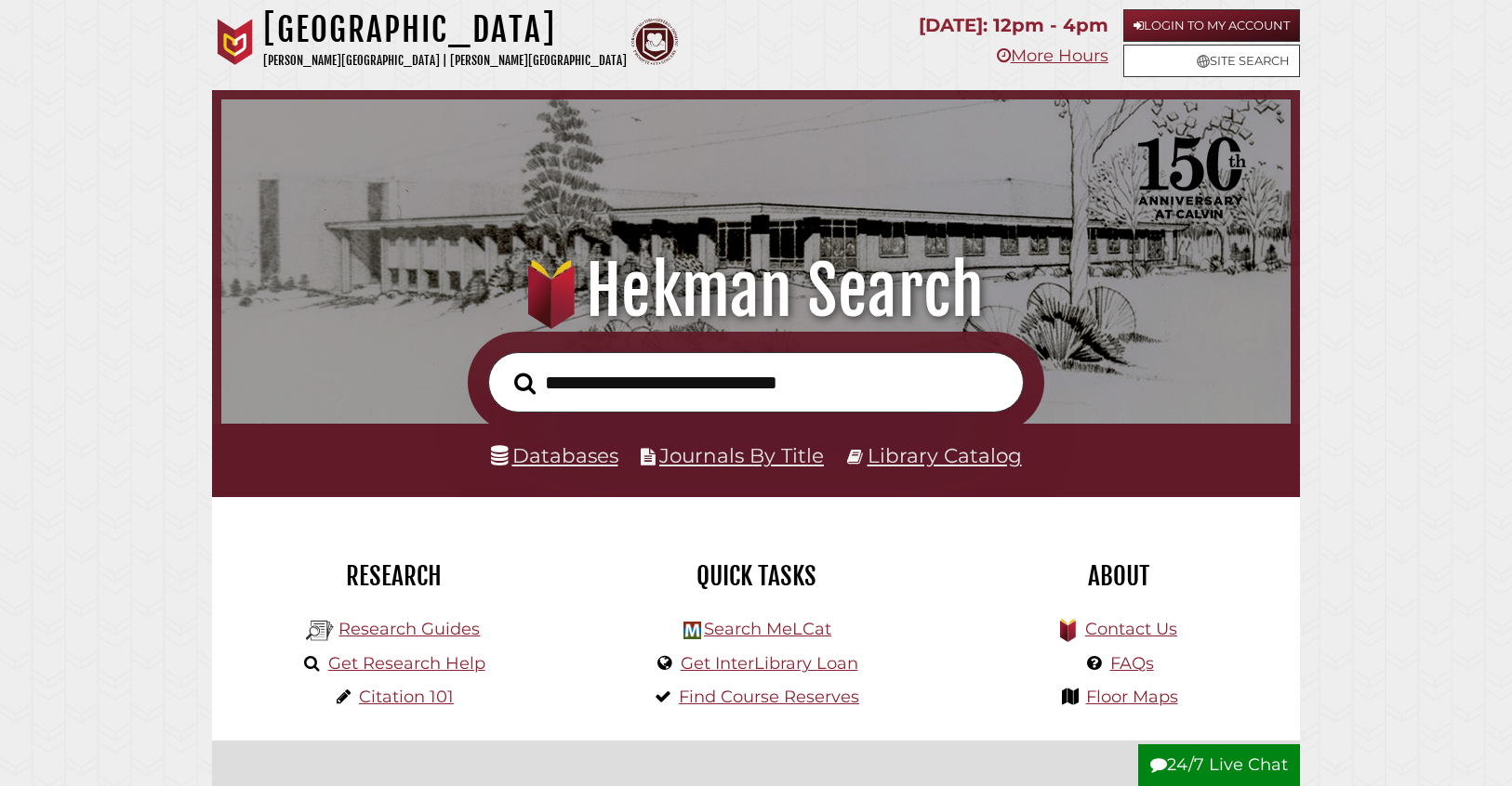 The height and width of the screenshot is (786, 1512). Describe the element at coordinates (767, 629) in the screenshot. I see `a: Search MeLCat` at that location.